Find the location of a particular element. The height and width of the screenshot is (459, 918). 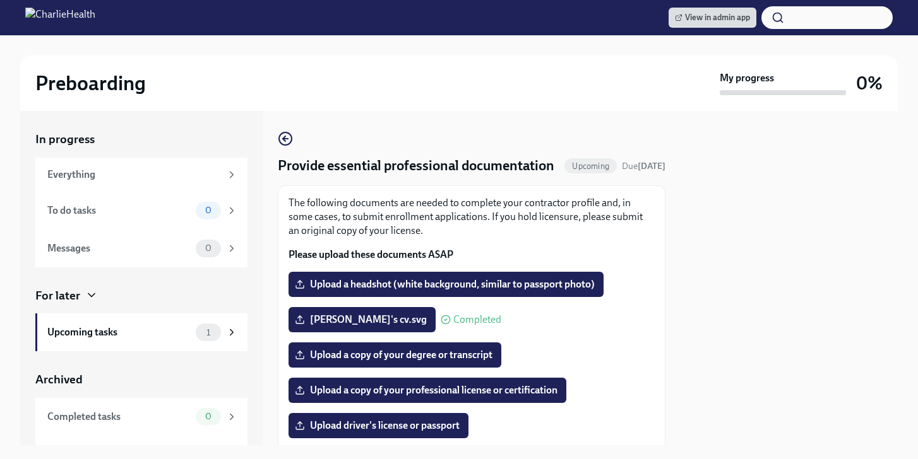

a: Everything is located at coordinates (141, 175).